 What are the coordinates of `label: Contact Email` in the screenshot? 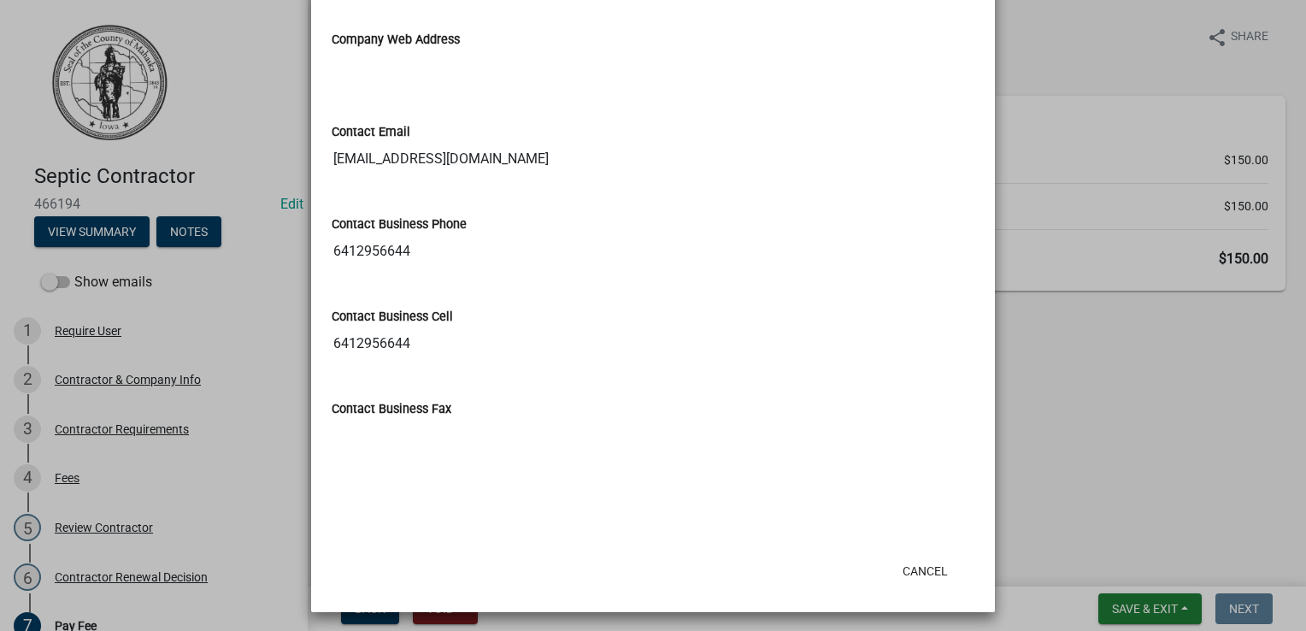 It's located at (371, 132).